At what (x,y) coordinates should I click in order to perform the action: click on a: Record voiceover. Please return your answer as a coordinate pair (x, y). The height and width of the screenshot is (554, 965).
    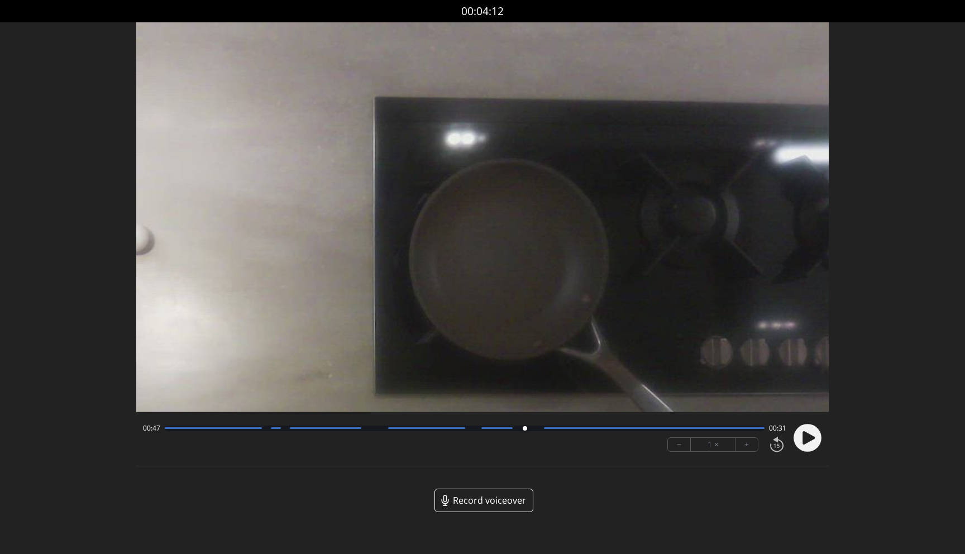
    Looking at the image, I should click on (483, 500).